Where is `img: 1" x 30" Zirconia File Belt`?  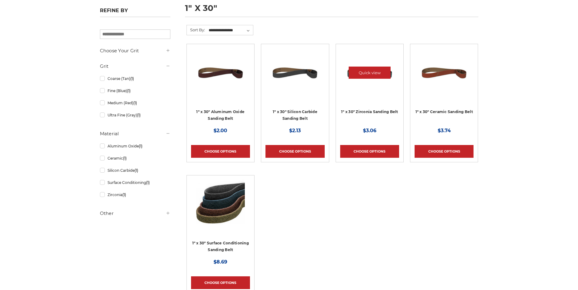
img: 1" x 30" Zirconia File Belt is located at coordinates (370, 73).